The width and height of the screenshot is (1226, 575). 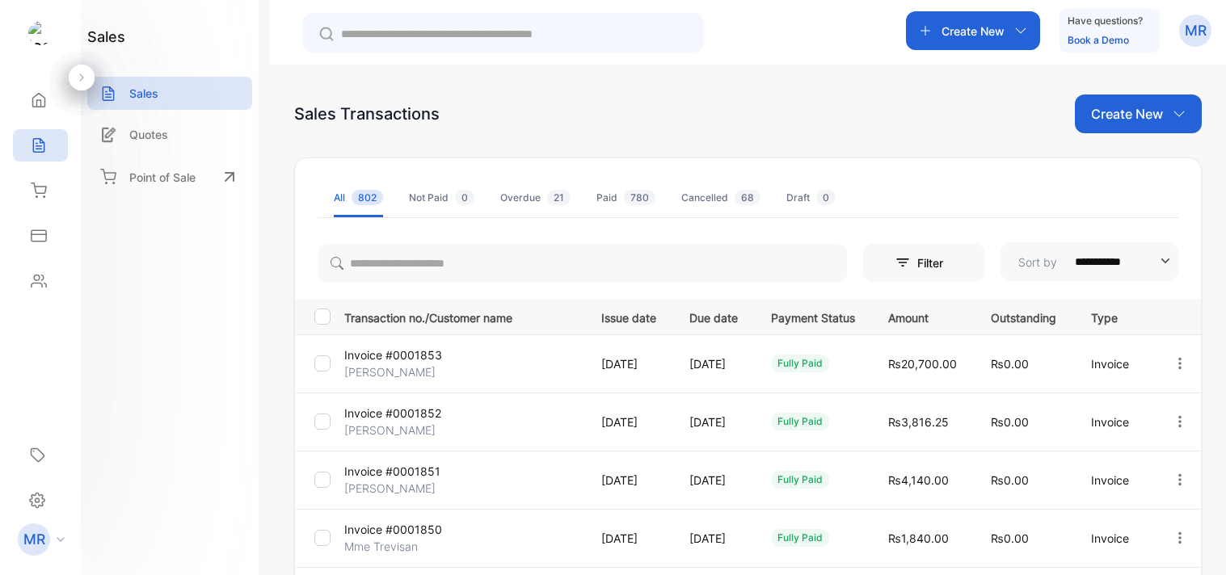 I want to click on a: Point of Sale, so click(x=170, y=177).